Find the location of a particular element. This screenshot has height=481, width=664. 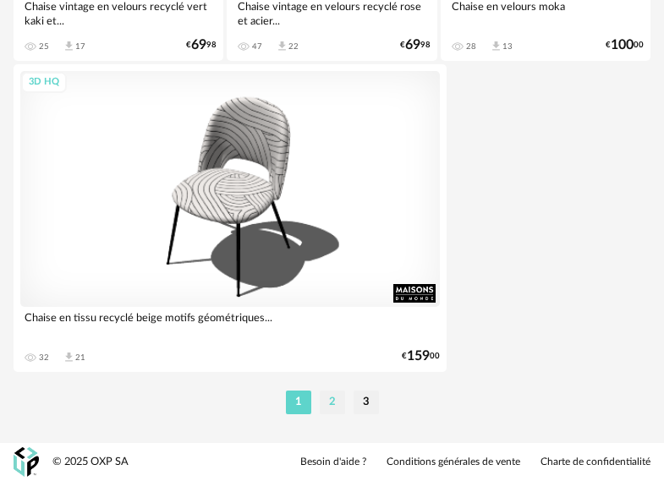

a: Conditions générales de vente is located at coordinates (453, 462).